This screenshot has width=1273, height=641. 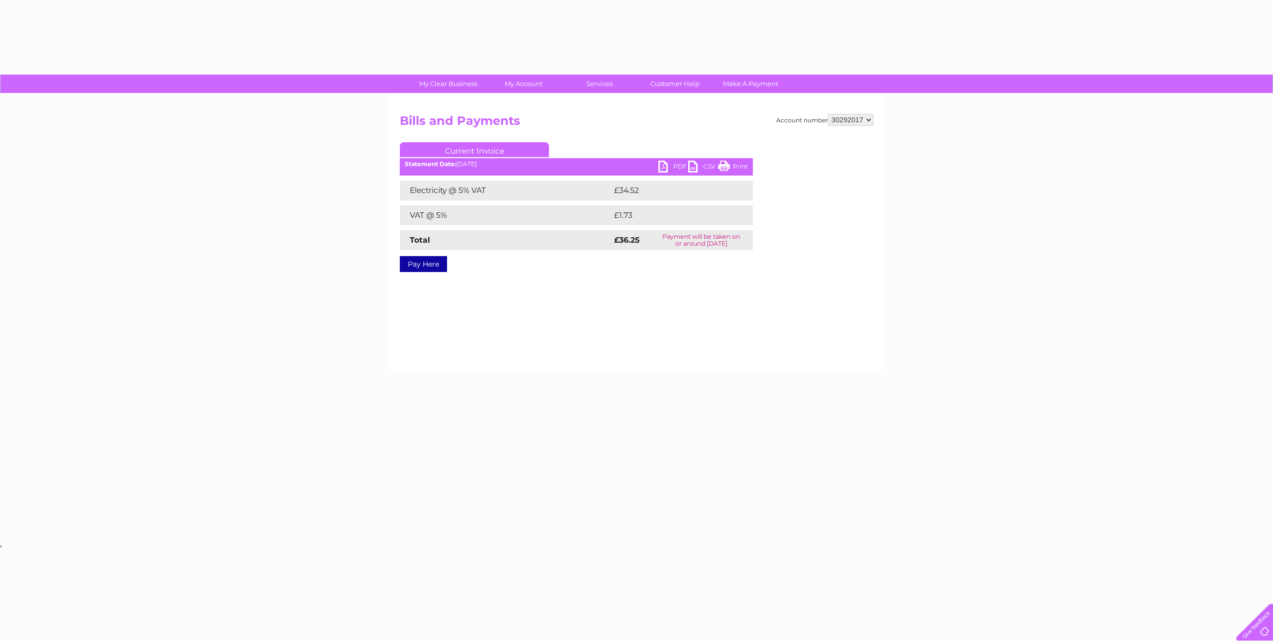 I want to click on a: Pay Here, so click(x=423, y=264).